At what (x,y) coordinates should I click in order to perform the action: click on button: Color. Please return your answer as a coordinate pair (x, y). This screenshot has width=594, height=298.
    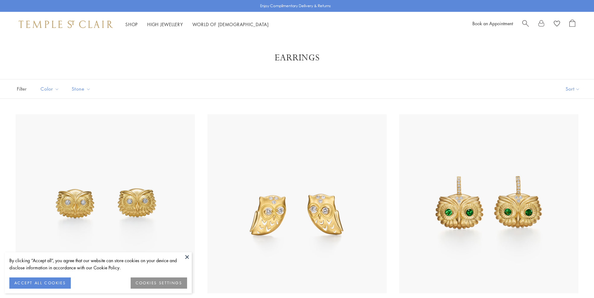
    Looking at the image, I should click on (50, 89).